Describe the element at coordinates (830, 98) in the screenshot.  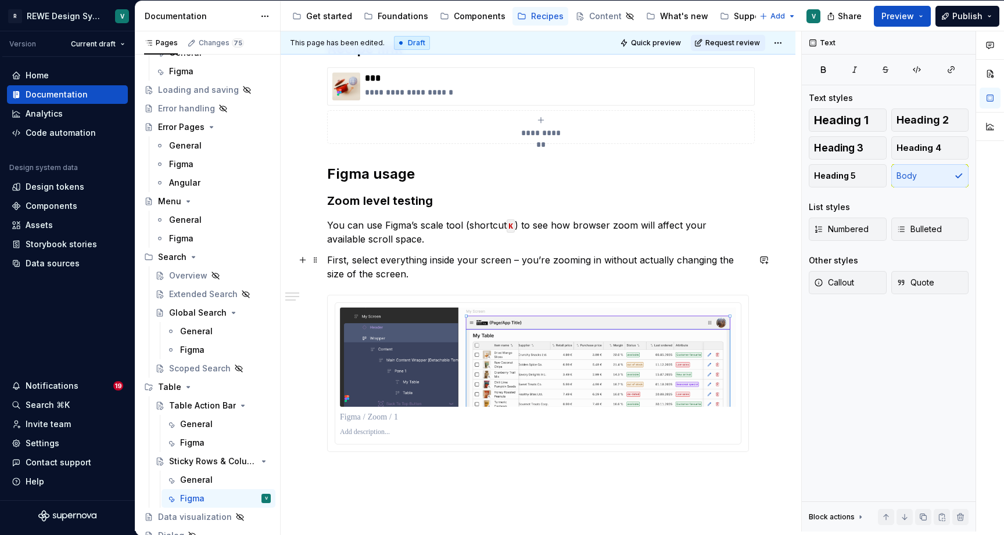
I see `div: Text styles` at that location.